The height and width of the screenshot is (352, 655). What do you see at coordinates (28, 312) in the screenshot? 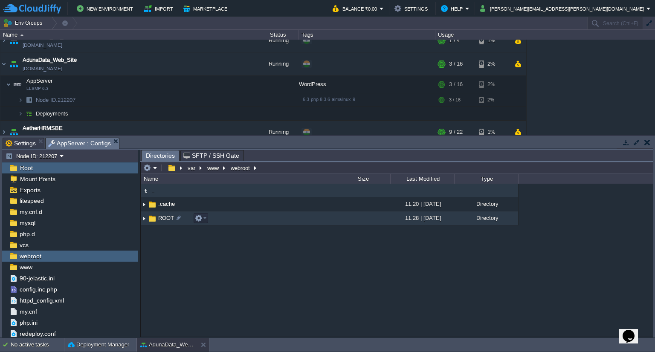
I see `span: my.cnf` at bounding box center [28, 312].